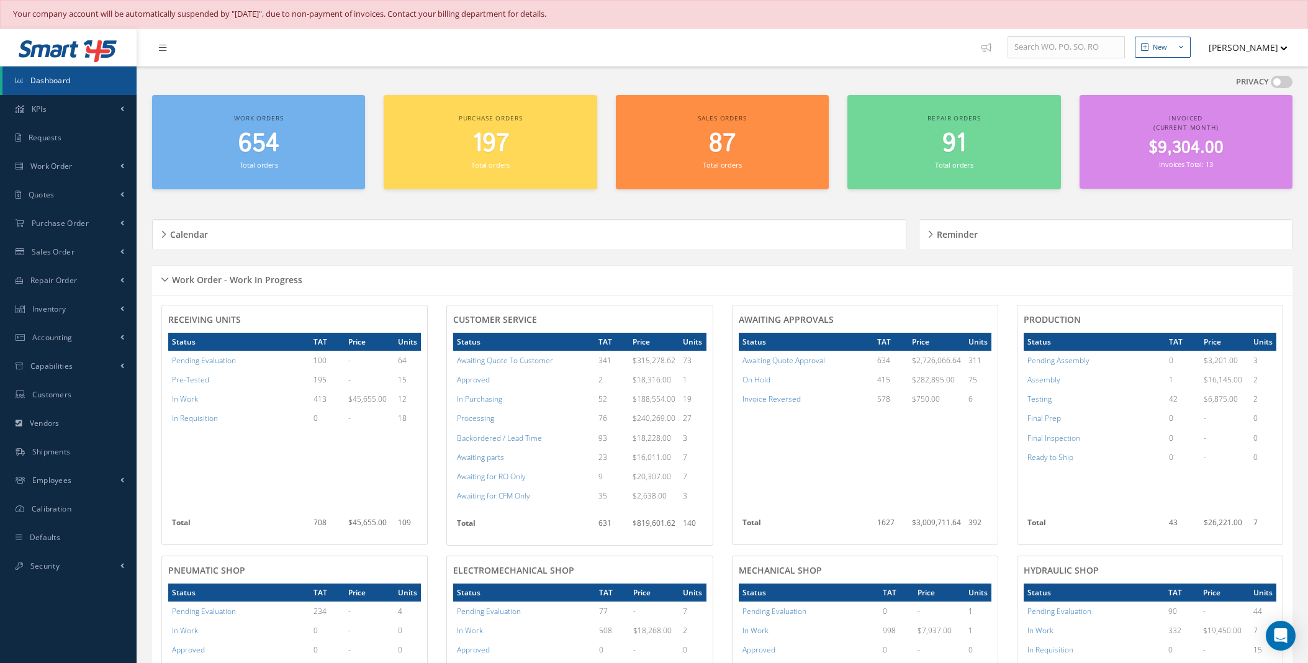 This screenshot has width=1308, height=663. What do you see at coordinates (52, 394) in the screenshot?
I see `span: Customers` at bounding box center [52, 394].